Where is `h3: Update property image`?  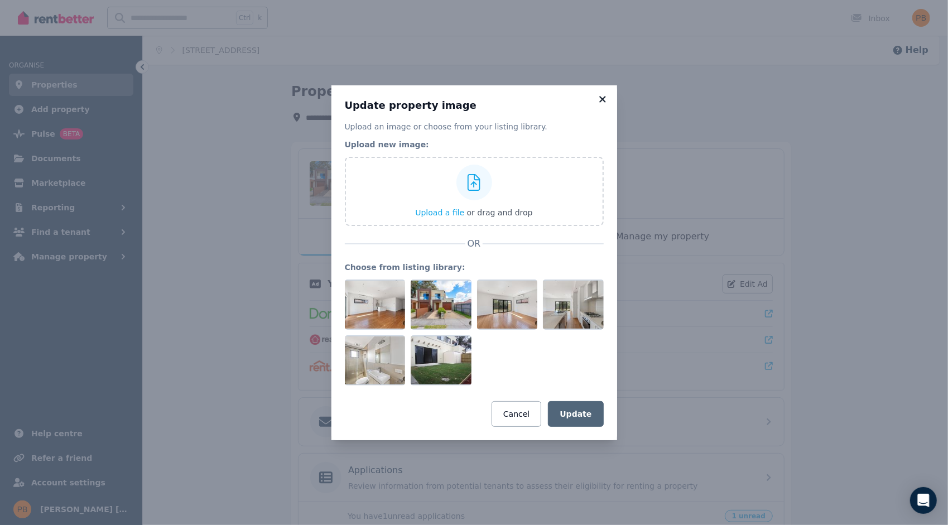
h3: Update property image is located at coordinates (475, 106).